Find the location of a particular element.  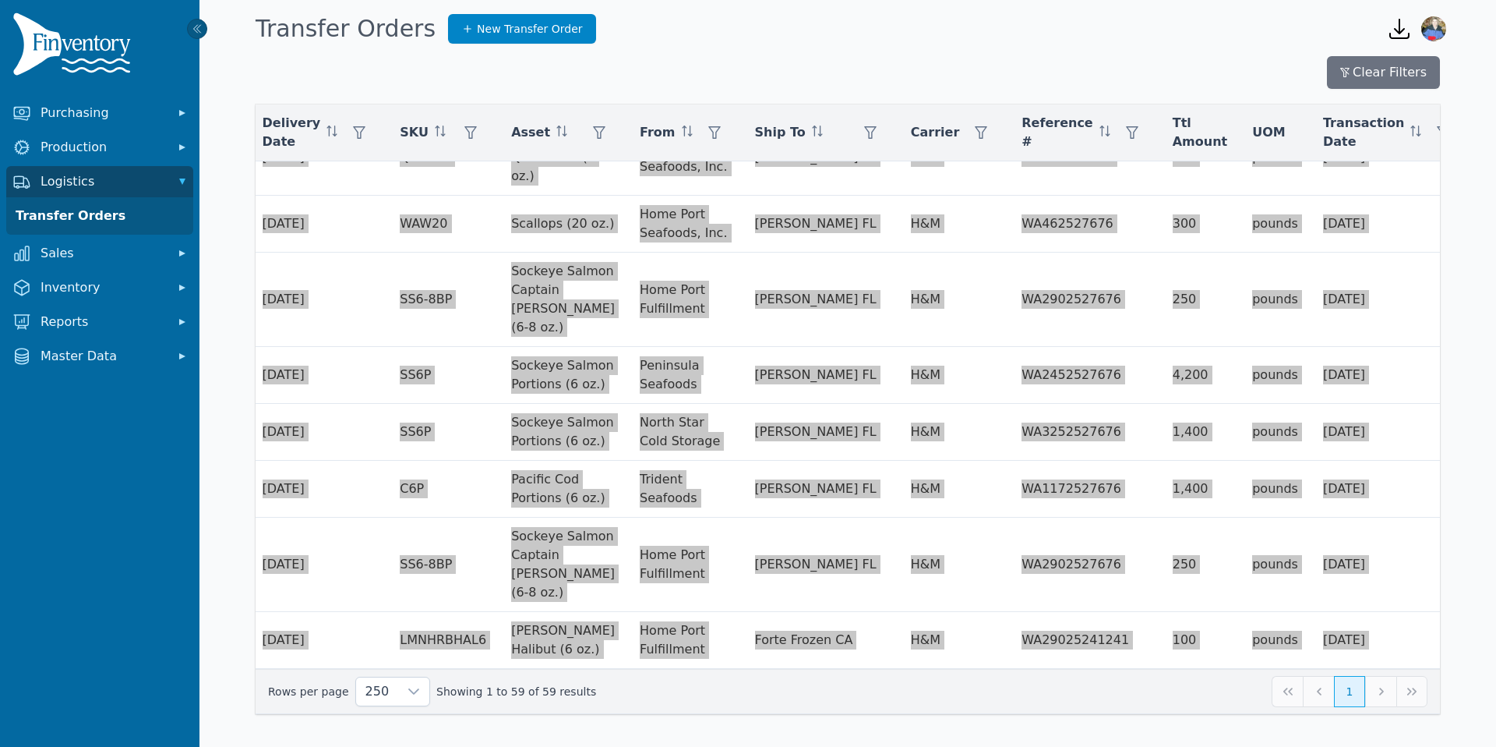

span: Ship To is located at coordinates (780, 132).